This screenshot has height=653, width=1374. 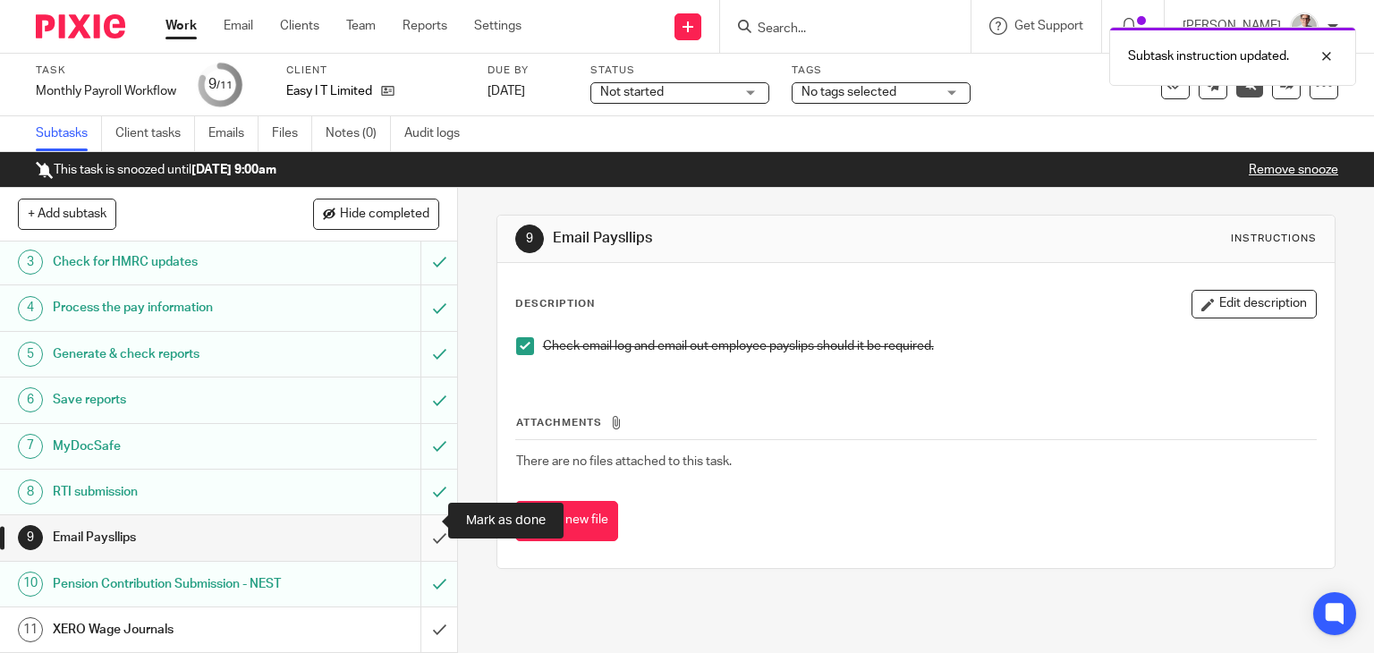 What do you see at coordinates (497, 26) in the screenshot?
I see `a: Settings` at bounding box center [497, 26].